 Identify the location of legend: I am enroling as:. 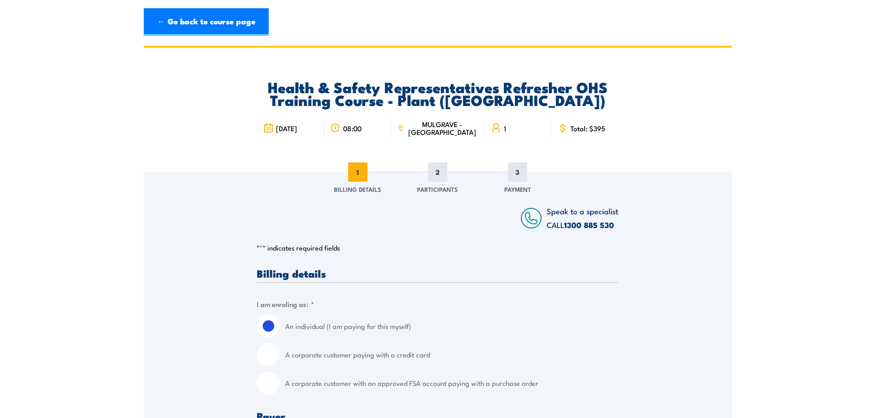
(285, 304).